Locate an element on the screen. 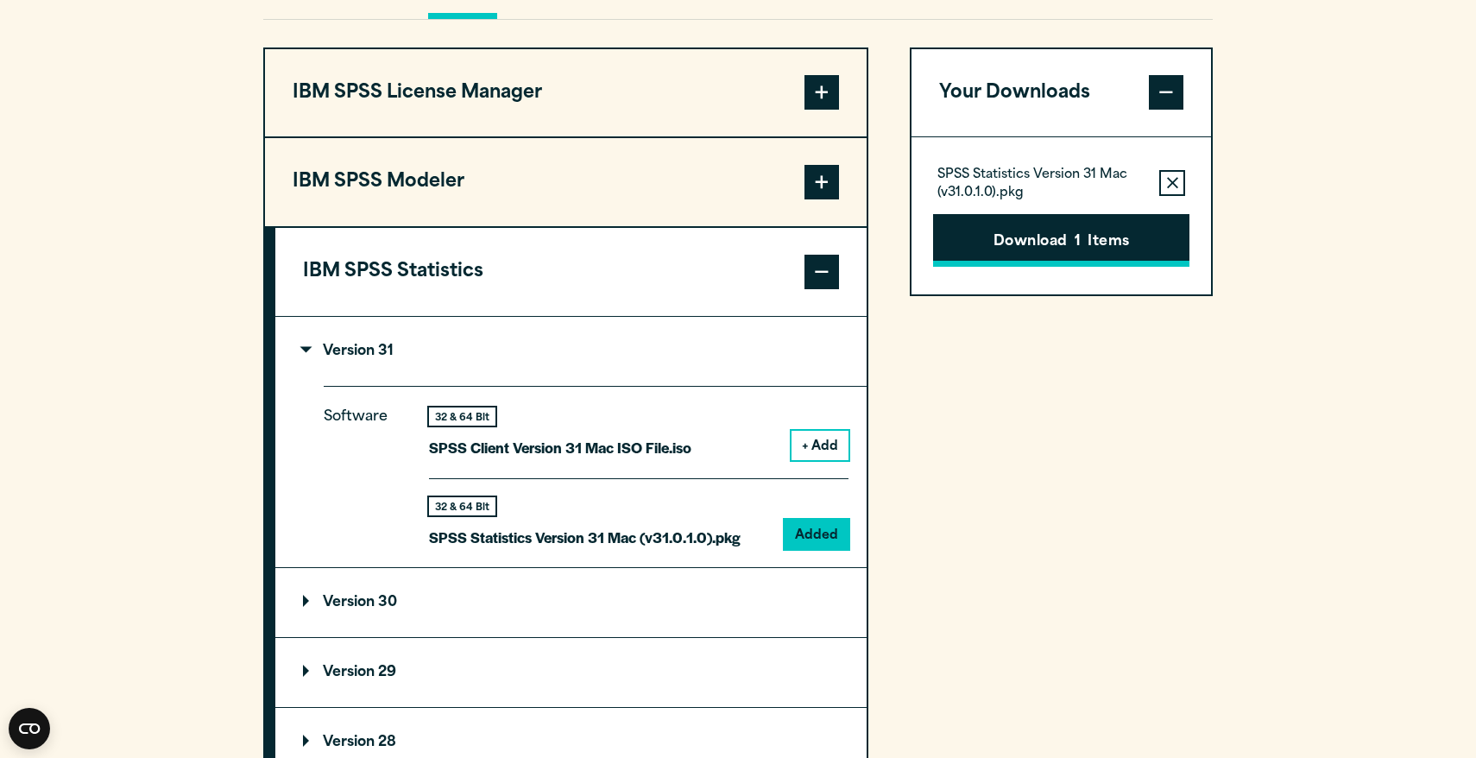  button: Open CMP widget is located at coordinates (29, 729).